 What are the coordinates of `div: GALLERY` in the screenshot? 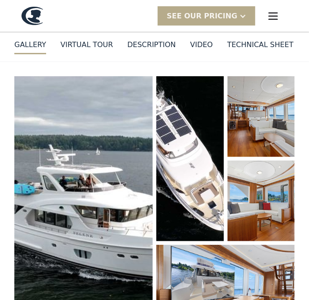 It's located at (30, 45).